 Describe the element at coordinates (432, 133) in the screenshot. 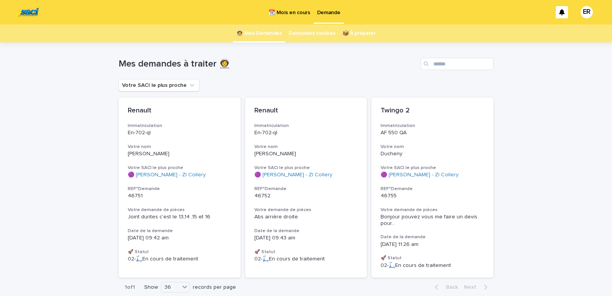

I see `p: AF 550 QA` at that location.